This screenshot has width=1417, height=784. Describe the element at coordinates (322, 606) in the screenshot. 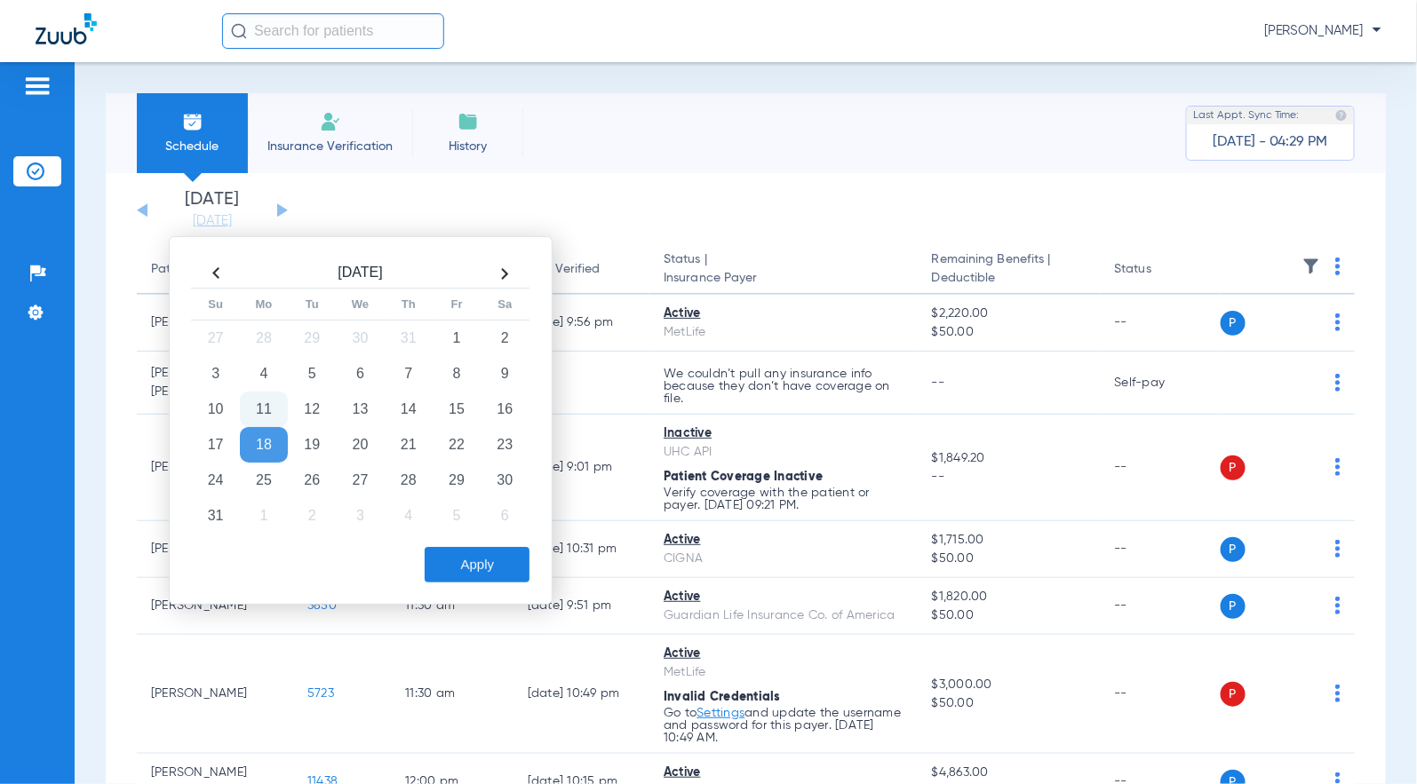

I see `span: 3850` at that location.